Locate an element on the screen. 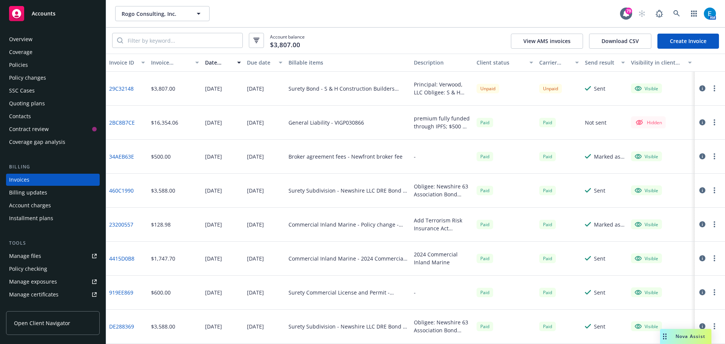 The image size is (725, 344). span: Rogo Consulting, Inc. is located at coordinates (154, 14).